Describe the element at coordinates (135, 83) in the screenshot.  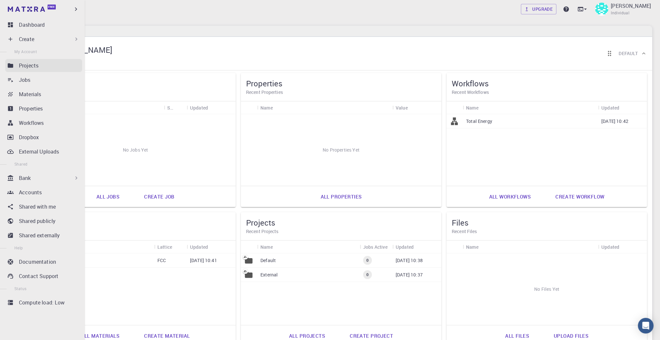
I see `h5: Jobs` at that location.